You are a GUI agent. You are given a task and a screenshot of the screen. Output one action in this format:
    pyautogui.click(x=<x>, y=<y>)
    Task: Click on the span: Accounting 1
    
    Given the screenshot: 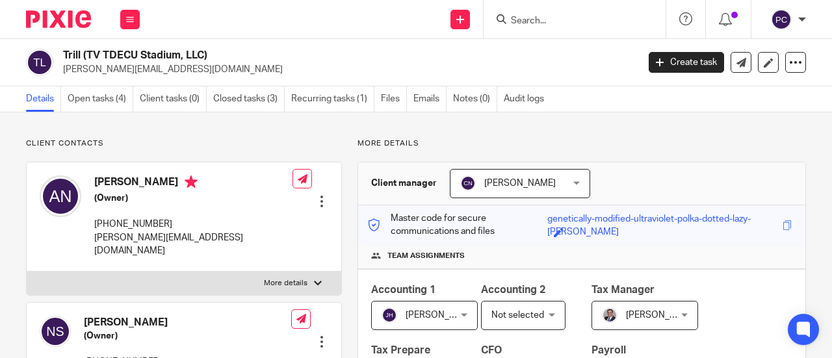 What is the action you would take?
    pyautogui.click(x=403, y=290)
    